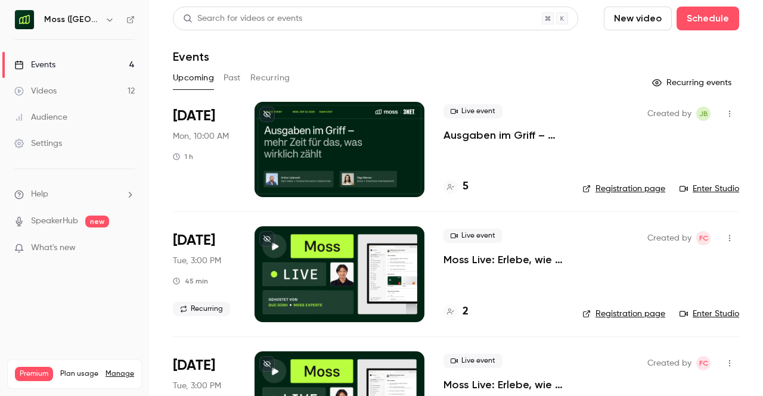 Image resolution: width=763 pixels, height=396 pixels. What do you see at coordinates (232, 78) in the screenshot?
I see `button: Past` at bounding box center [232, 78].